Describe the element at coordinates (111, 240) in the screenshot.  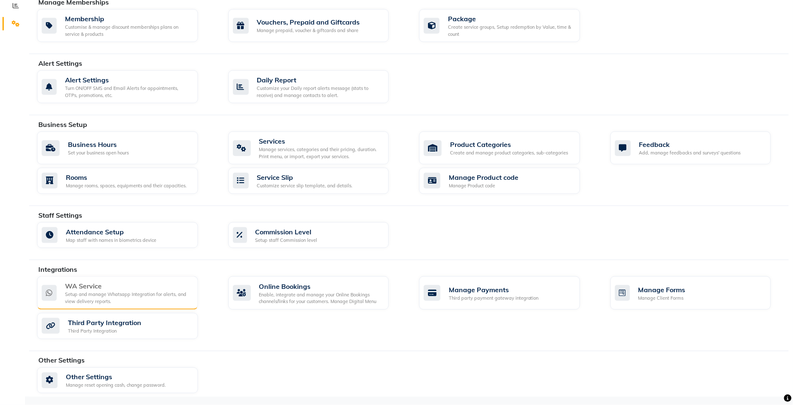
I see `div: Map staff with names in biometrics device` at that location.